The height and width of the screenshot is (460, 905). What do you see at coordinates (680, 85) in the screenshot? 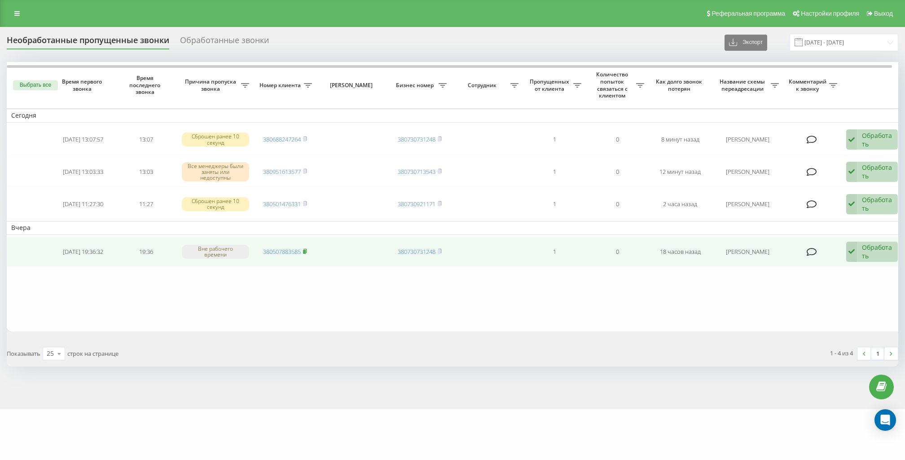
I see `span: Как долго звонок потерян` at bounding box center [680, 85].